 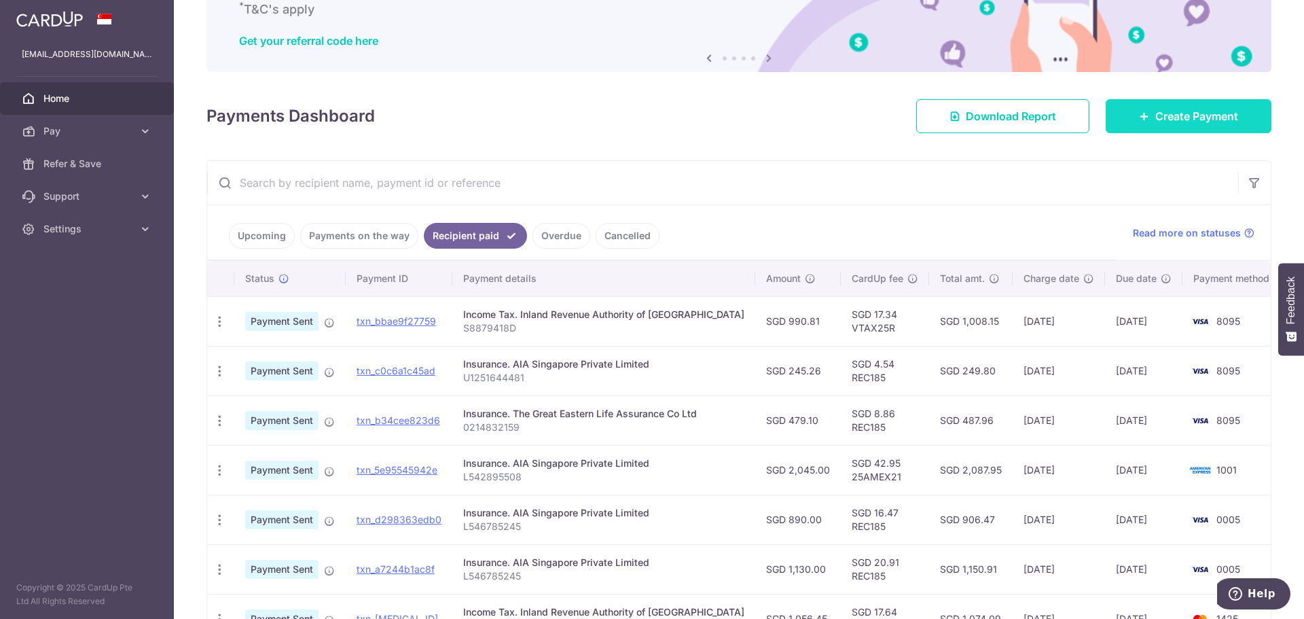 What do you see at coordinates (723, 183) in the screenshot?
I see `input: Search by recipient name, payment id or reference` at bounding box center [723, 183].